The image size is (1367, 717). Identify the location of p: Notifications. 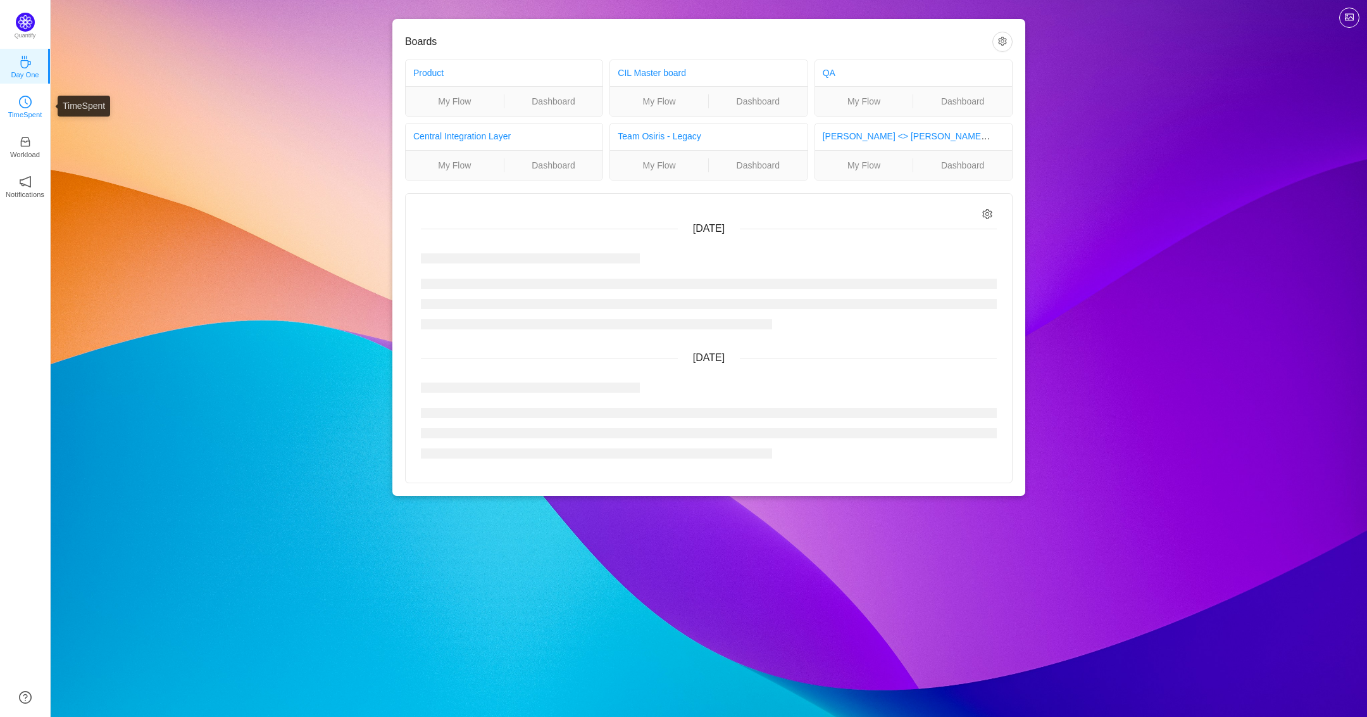
(25, 194).